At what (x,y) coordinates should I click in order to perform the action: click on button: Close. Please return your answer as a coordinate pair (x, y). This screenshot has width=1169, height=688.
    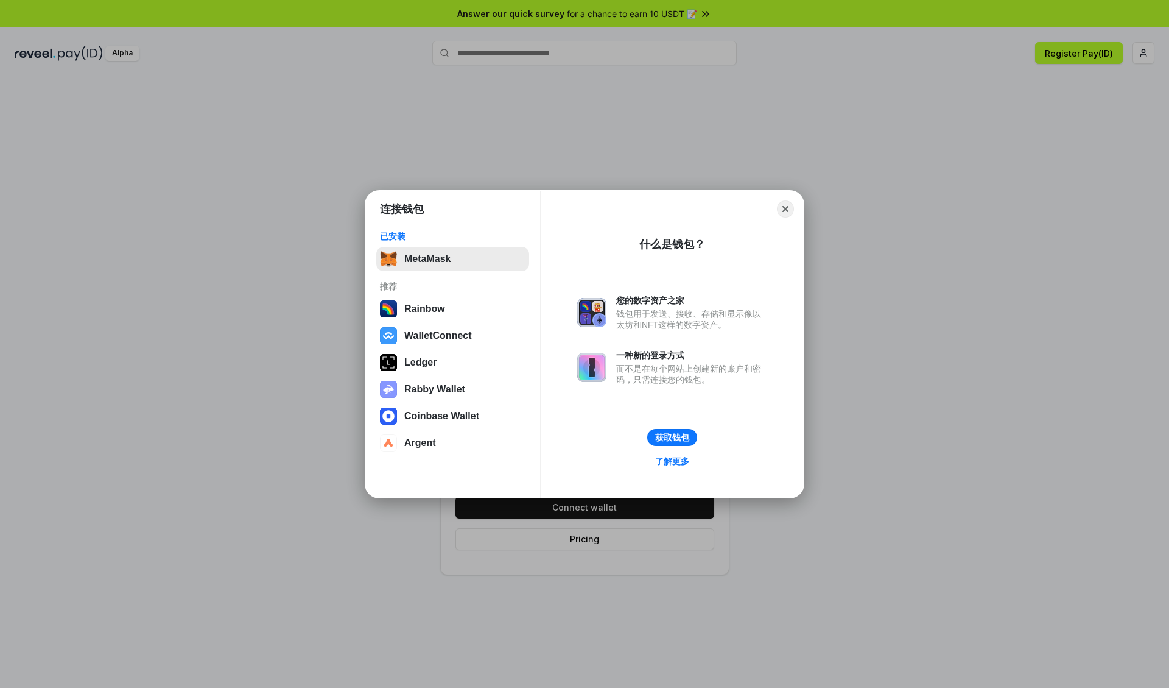
    Looking at the image, I should click on (786, 209).